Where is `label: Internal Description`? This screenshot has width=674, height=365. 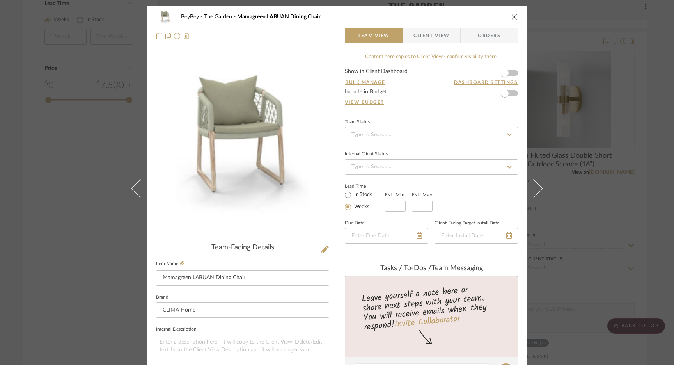 label: Internal Description is located at coordinates (176, 329).